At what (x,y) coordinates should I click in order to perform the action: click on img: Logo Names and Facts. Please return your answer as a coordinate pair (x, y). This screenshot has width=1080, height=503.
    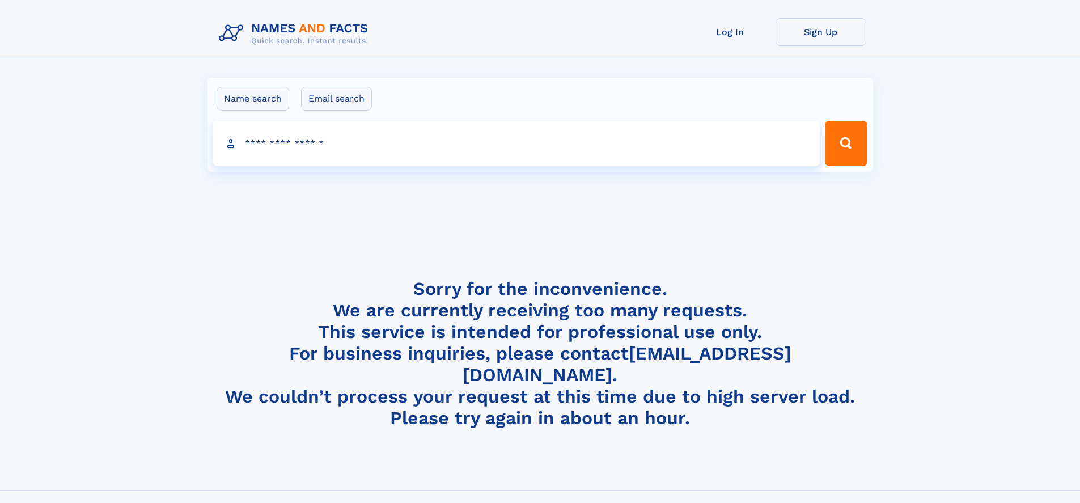
    Looking at the image, I should click on (296, 33).